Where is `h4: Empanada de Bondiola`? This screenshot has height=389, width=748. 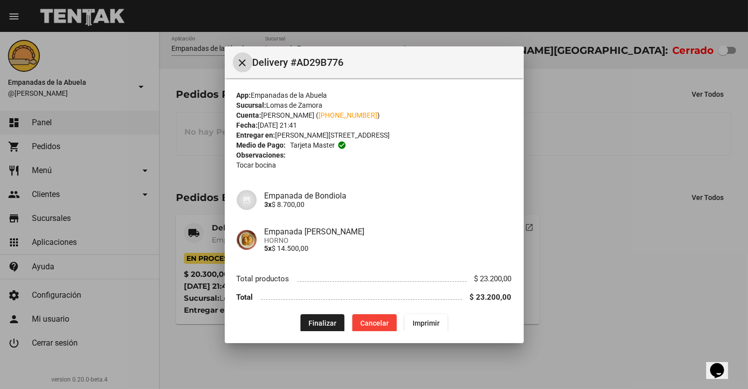 h4: Empanada de Bondiola is located at coordinates (388, 195).